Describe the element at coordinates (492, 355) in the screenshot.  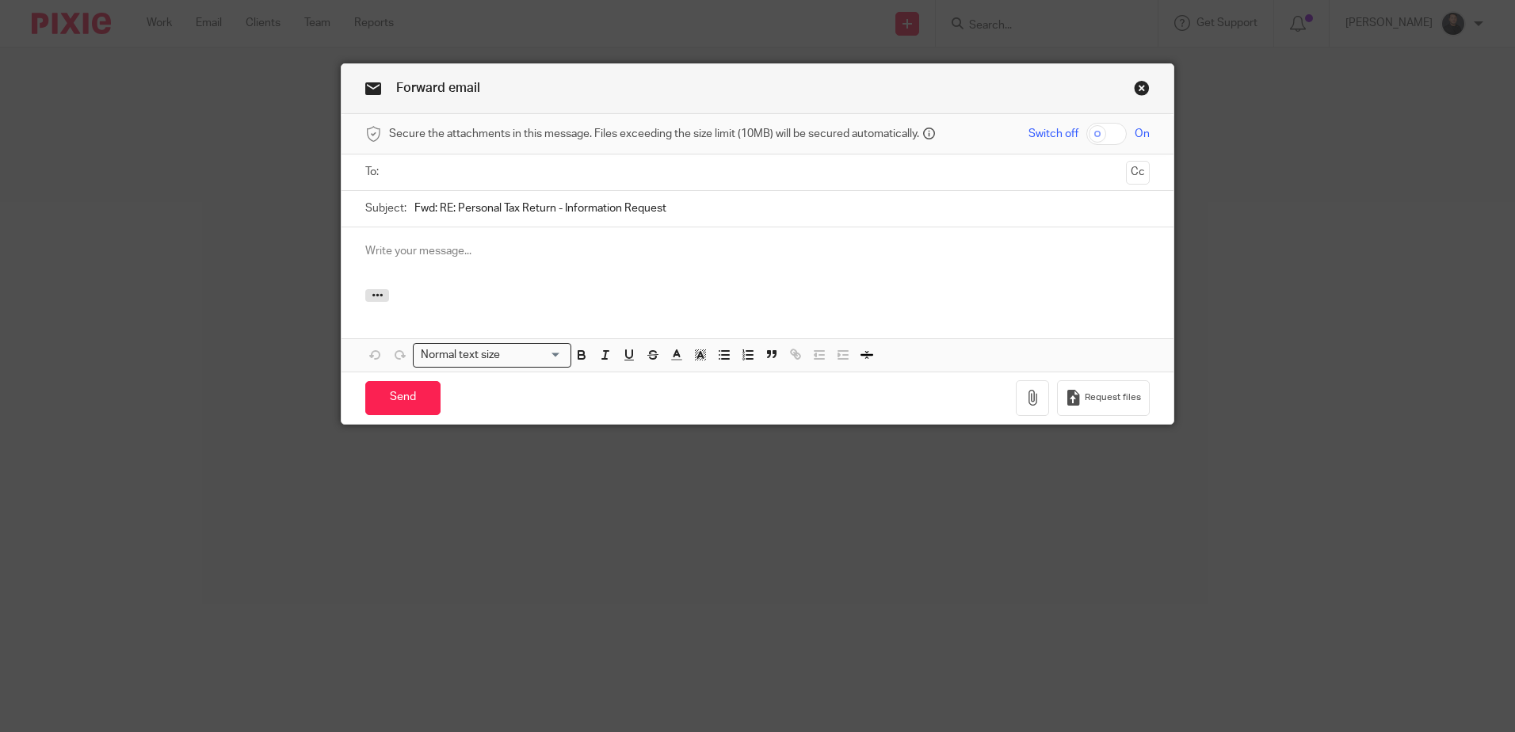
I see `div: Search for option` at that location.